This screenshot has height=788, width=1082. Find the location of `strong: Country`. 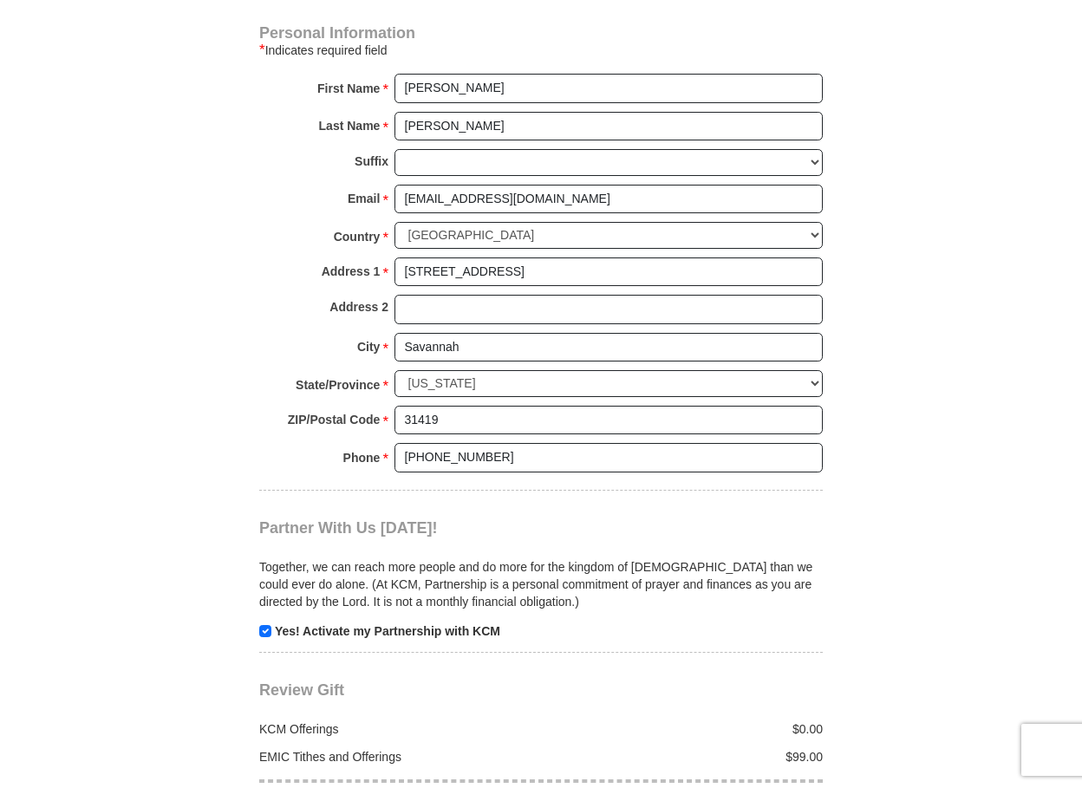

strong: Country is located at coordinates (357, 237).